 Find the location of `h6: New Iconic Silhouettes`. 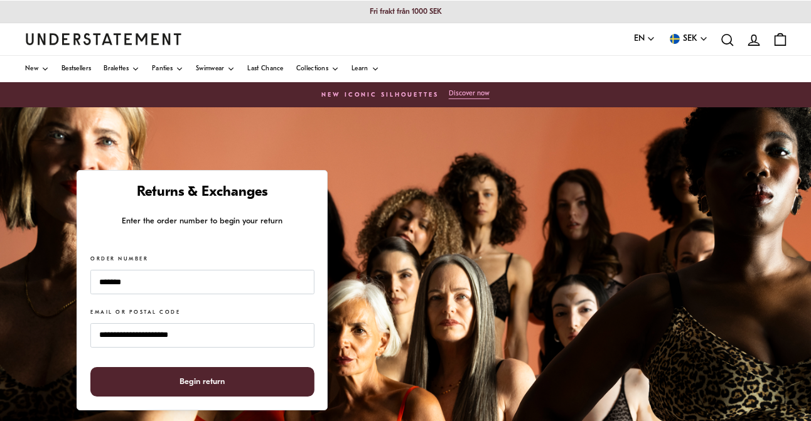

h6: New Iconic Silhouettes is located at coordinates (380, 95).